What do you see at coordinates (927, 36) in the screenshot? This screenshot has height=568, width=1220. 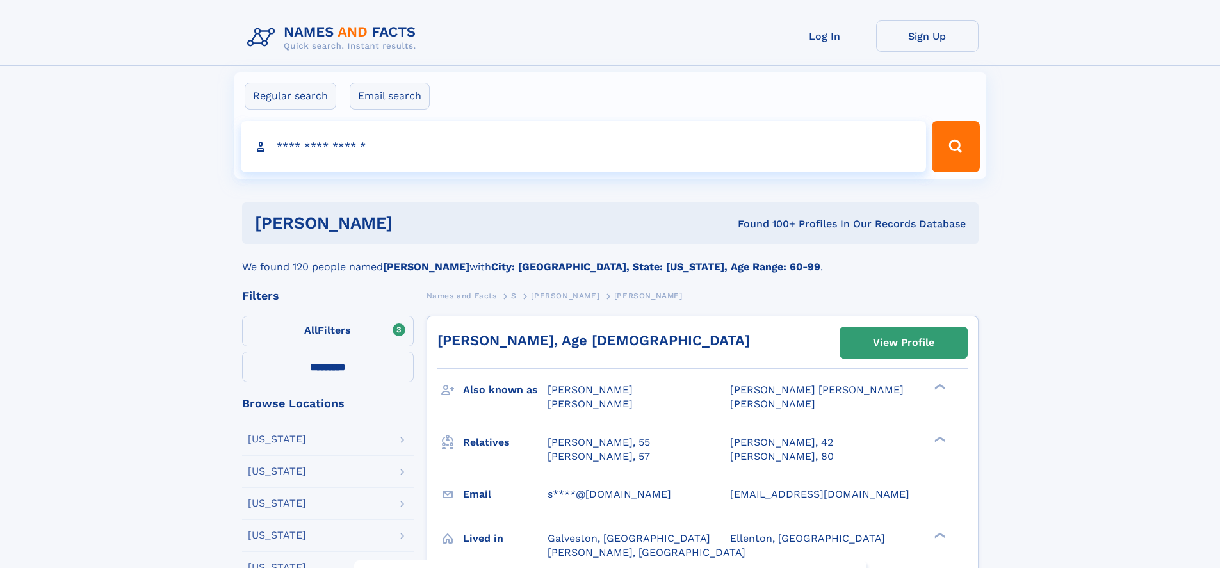 I see `a: Sign Up` at bounding box center [927, 36].